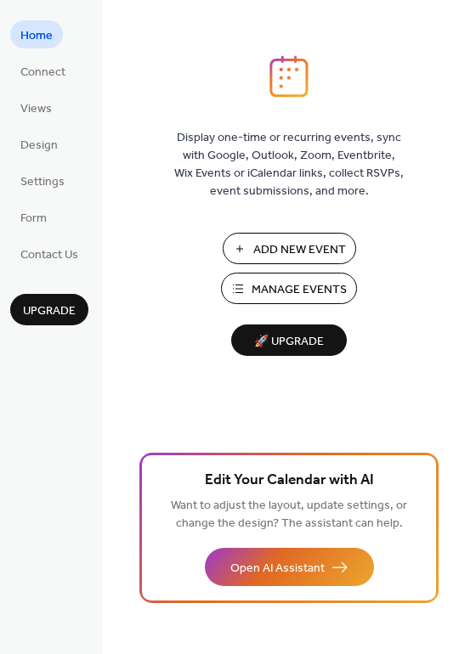 Image resolution: width=476 pixels, height=654 pixels. What do you see at coordinates (39, 144) in the screenshot?
I see `a: Design` at bounding box center [39, 144].